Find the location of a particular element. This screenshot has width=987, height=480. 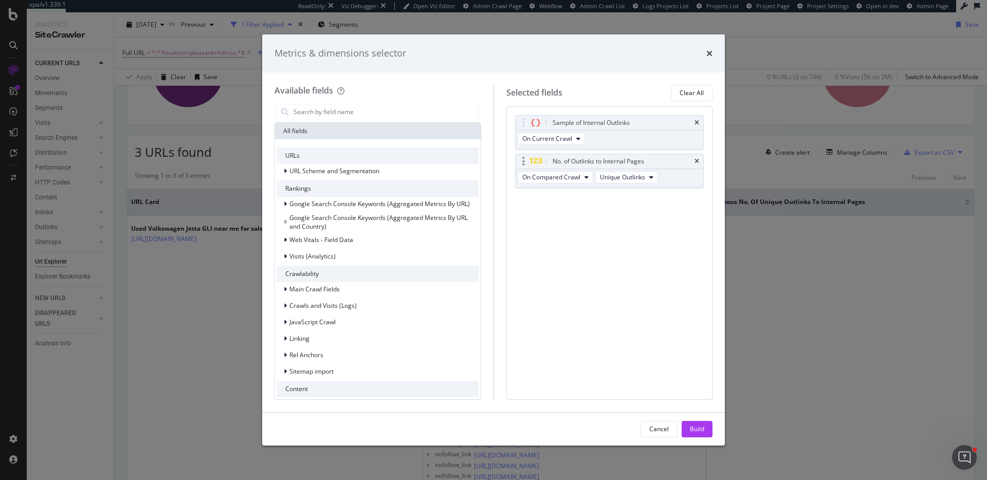

button: Cancel is located at coordinates (659, 429).